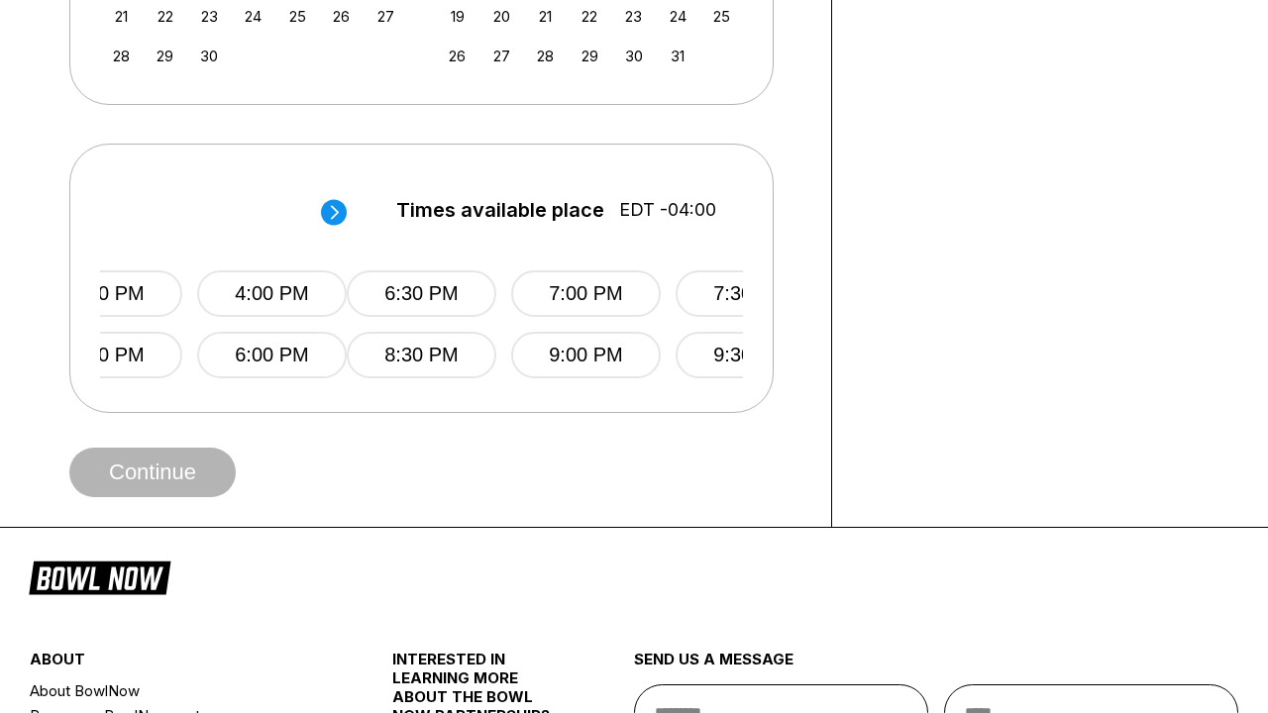 This screenshot has height=713, width=1268. What do you see at coordinates (633, 16) in the screenshot?
I see `div: Choose Thursday, October 23rd, 2025` at bounding box center [633, 16].